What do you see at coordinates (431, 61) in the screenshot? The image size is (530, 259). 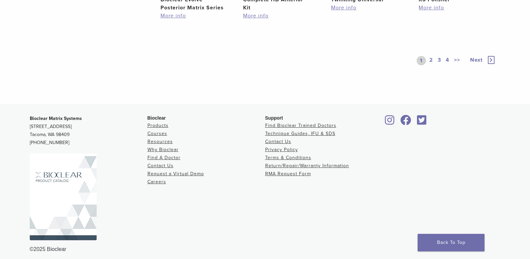 I see `a: 2` at bounding box center [431, 61].